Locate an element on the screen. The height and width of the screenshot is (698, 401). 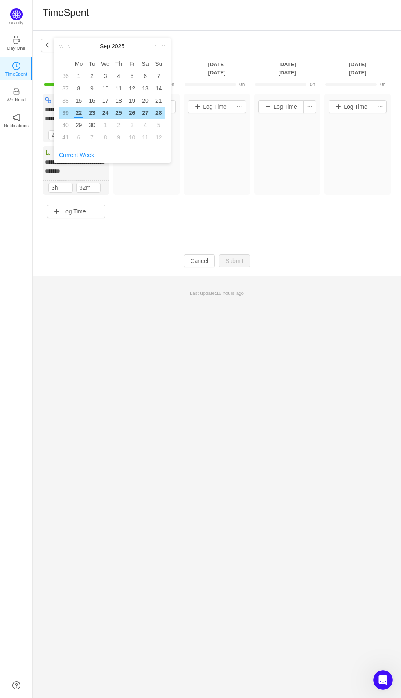
th: Fri is located at coordinates (132, 64).